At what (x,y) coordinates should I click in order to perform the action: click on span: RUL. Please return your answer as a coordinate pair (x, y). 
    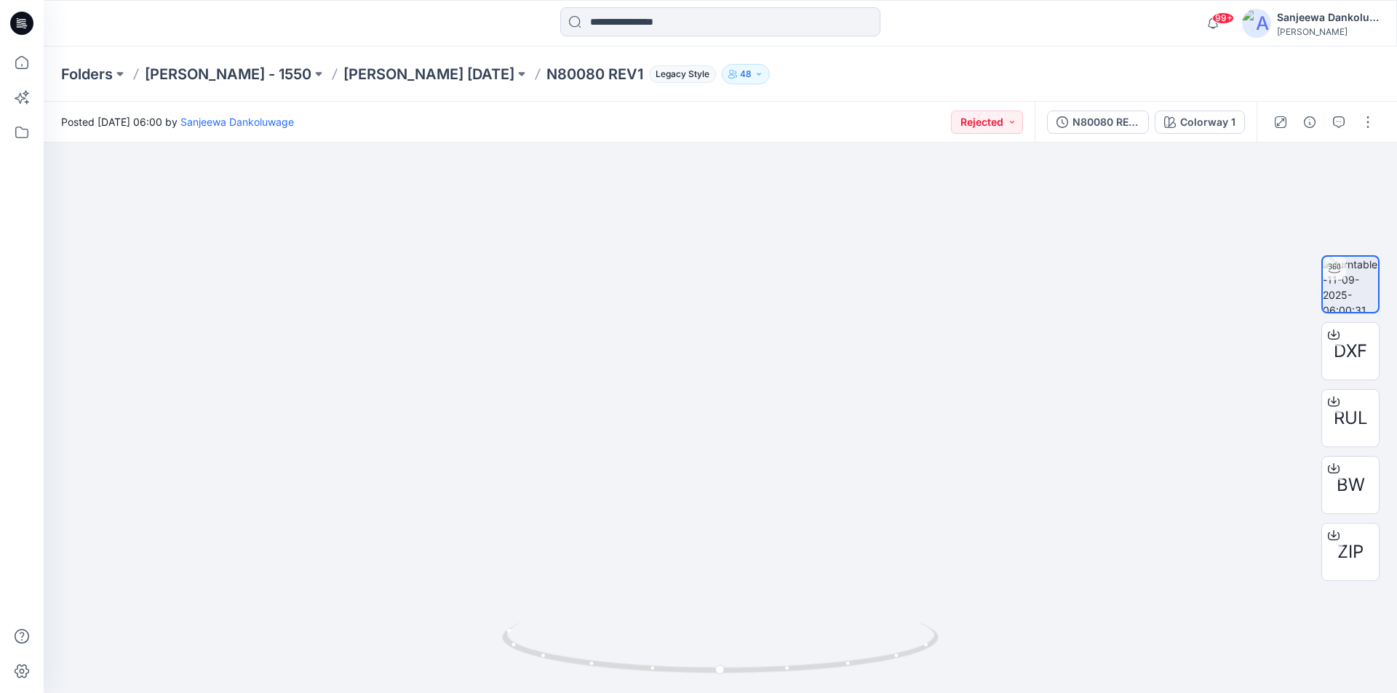
    Looking at the image, I should click on (1351, 418).